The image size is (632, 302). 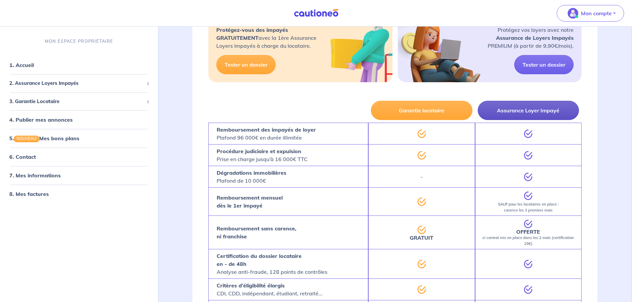 I want to click on img: Cautioneo, so click(x=316, y=13).